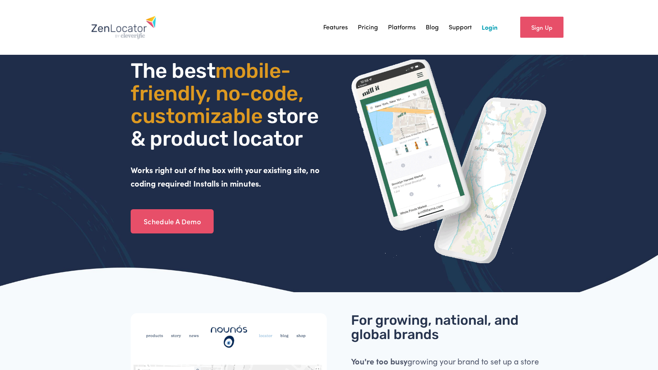  What do you see at coordinates (172, 221) in the screenshot?
I see `a: Schedule A Demo` at bounding box center [172, 221].